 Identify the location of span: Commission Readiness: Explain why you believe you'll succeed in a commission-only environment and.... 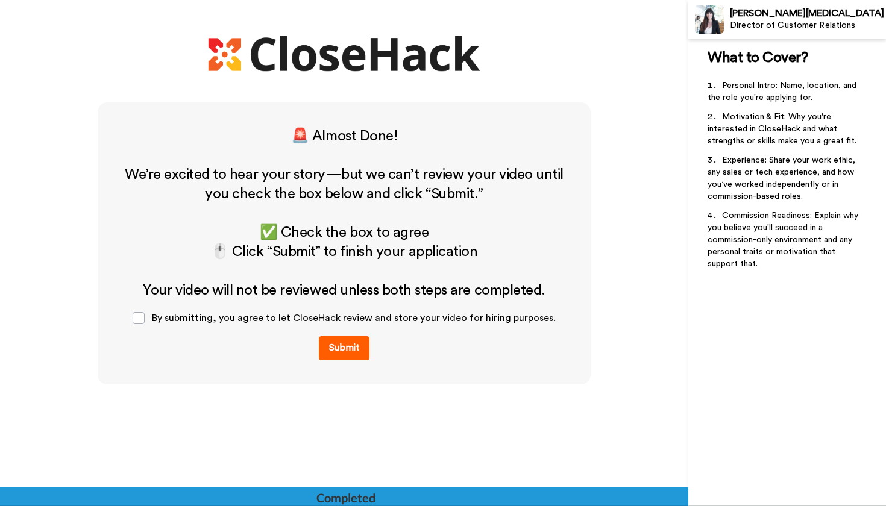
(784, 240).